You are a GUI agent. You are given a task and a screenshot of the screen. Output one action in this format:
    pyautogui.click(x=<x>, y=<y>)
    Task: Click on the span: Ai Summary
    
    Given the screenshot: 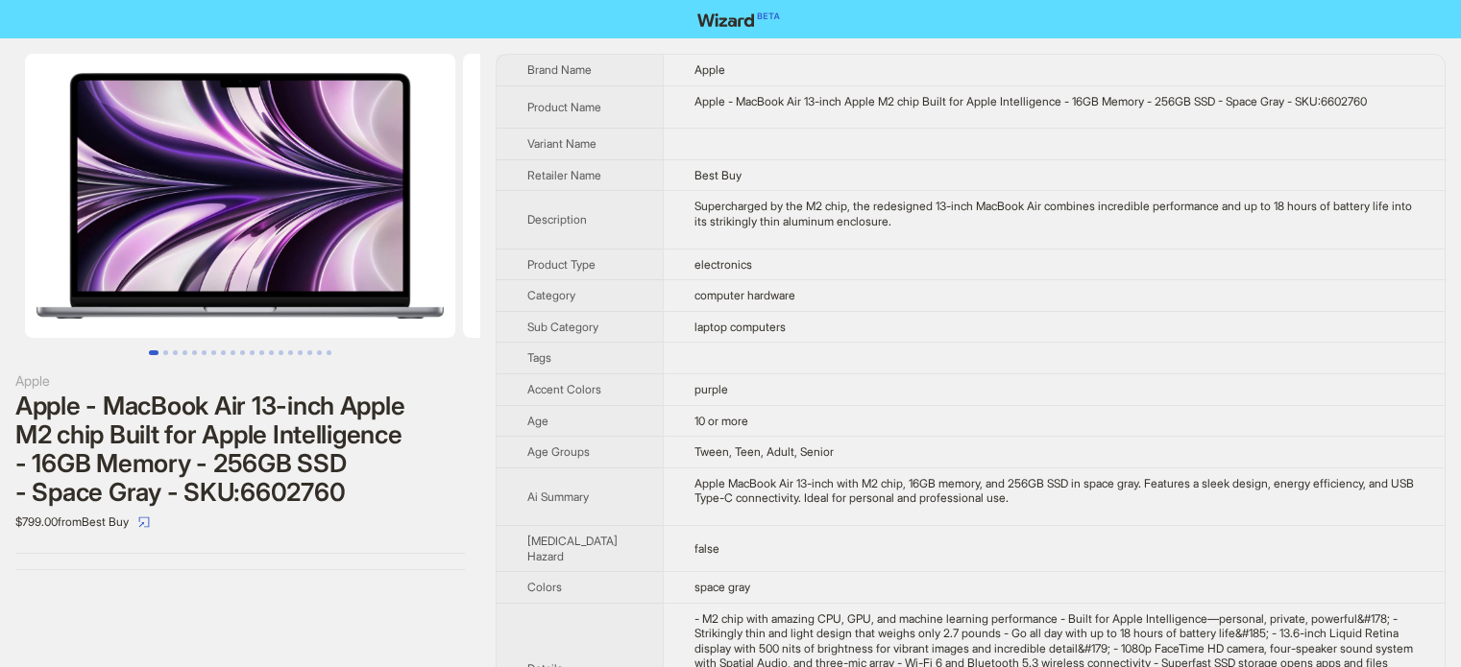 What is the action you would take?
    pyautogui.click(x=558, y=497)
    